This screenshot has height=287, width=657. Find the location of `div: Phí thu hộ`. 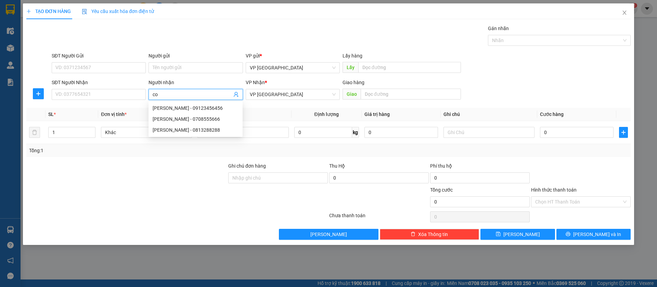

div: Phí thu hộ is located at coordinates (480, 167).